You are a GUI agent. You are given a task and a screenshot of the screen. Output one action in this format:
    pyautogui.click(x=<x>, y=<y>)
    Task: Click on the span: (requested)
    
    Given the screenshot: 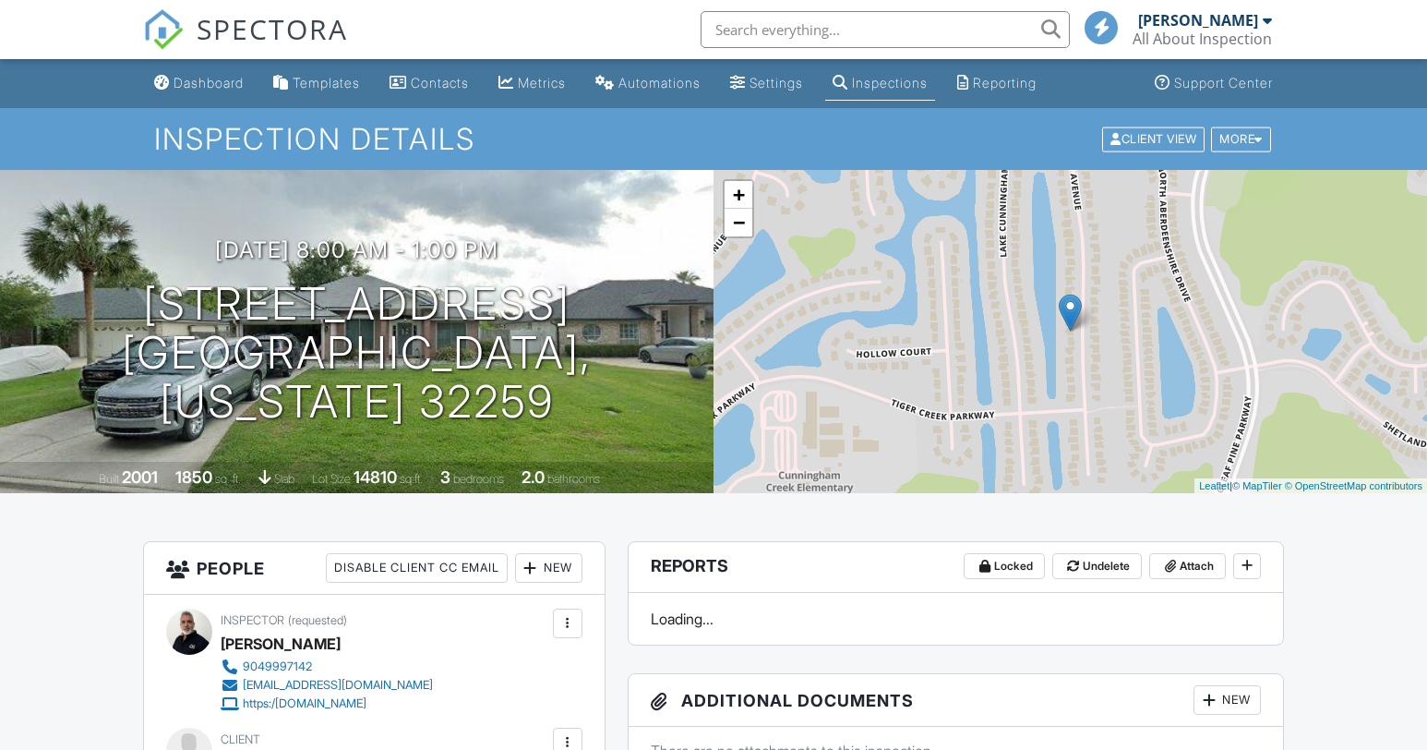 What is the action you would take?
    pyautogui.click(x=318, y=620)
    